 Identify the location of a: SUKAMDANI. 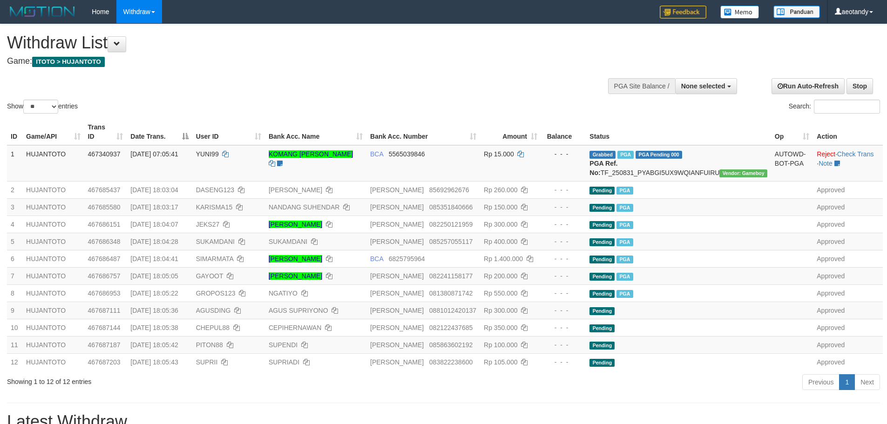
(288, 242).